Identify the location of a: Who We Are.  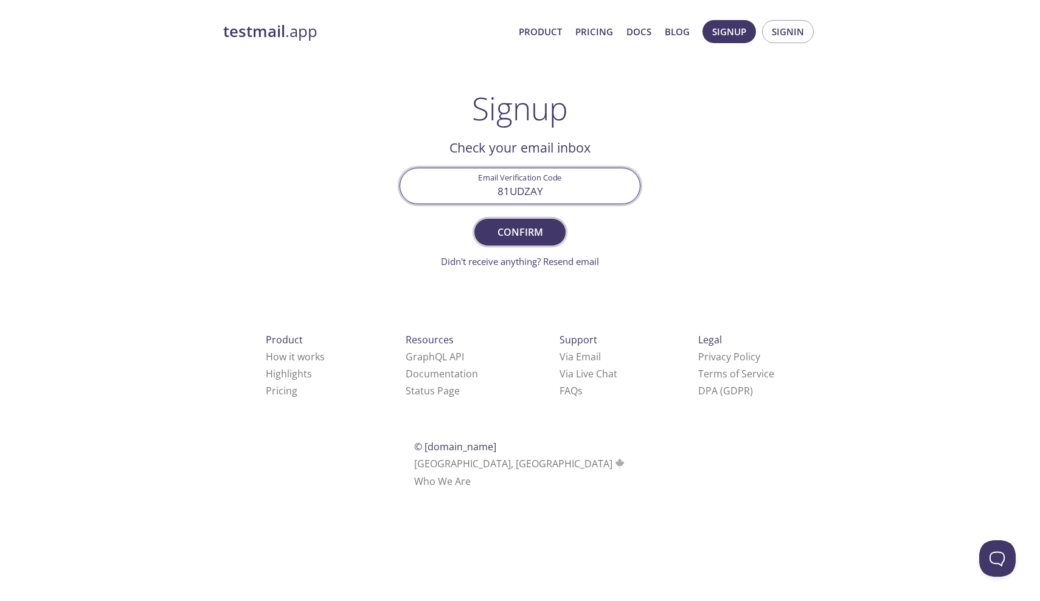
(442, 482).